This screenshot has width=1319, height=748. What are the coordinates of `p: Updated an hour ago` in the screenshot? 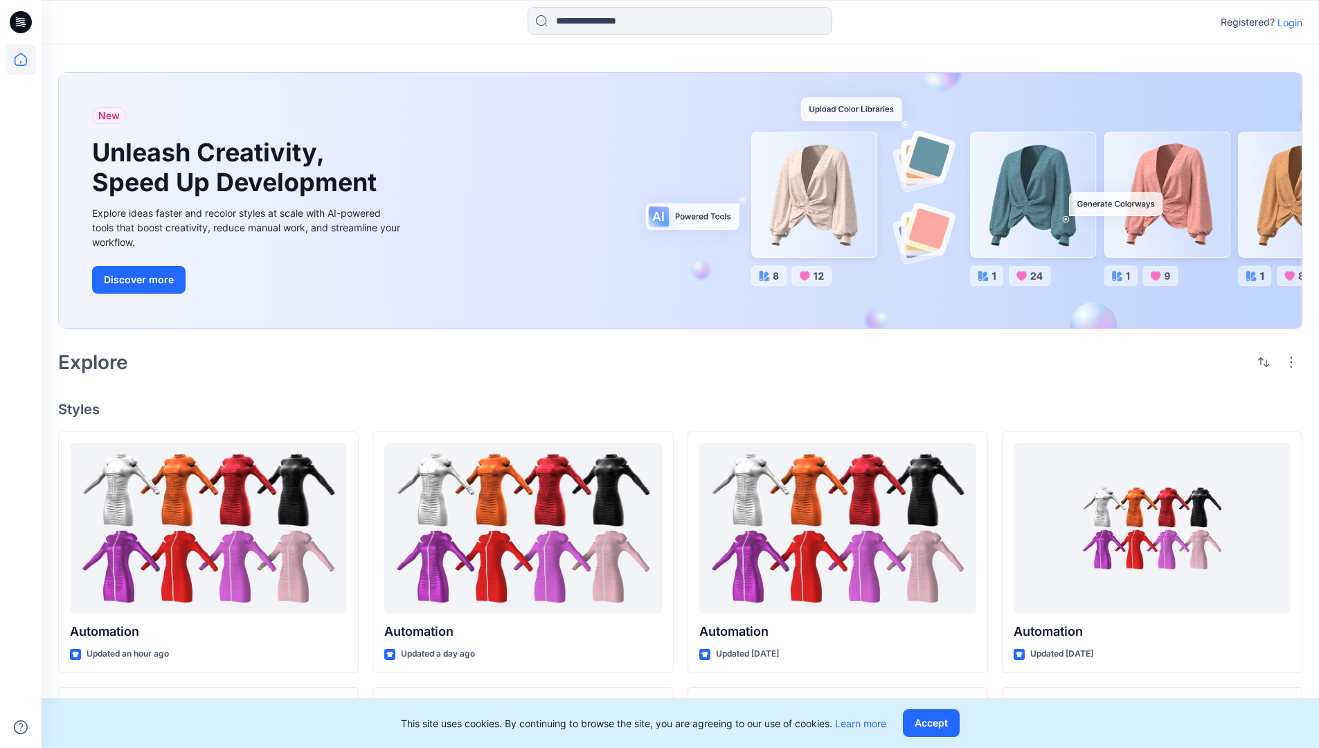 It's located at (127, 654).